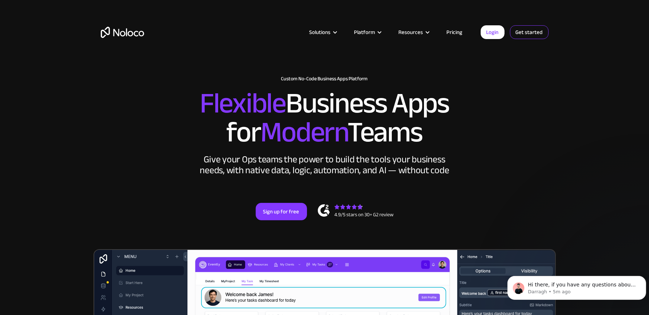 The width and height of the screenshot is (649, 315). Describe the element at coordinates (281, 211) in the screenshot. I see `a: Sign up for free` at that location.